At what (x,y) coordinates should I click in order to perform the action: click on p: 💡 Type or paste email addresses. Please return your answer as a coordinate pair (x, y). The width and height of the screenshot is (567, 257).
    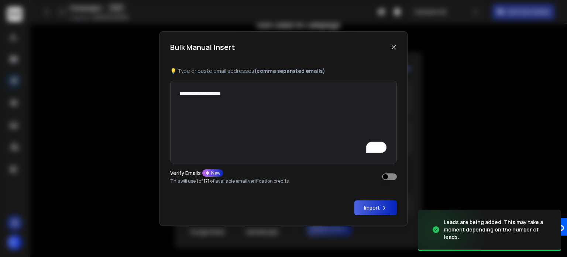
    Looking at the image, I should click on (284, 71).